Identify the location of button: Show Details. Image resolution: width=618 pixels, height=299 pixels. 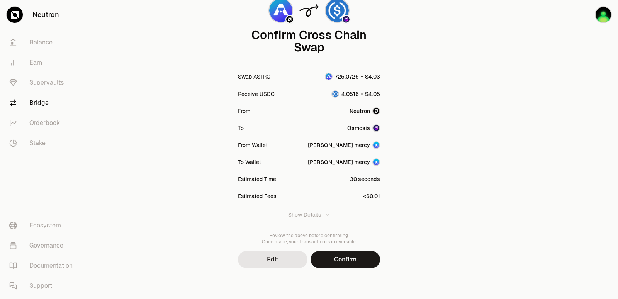
(309, 214).